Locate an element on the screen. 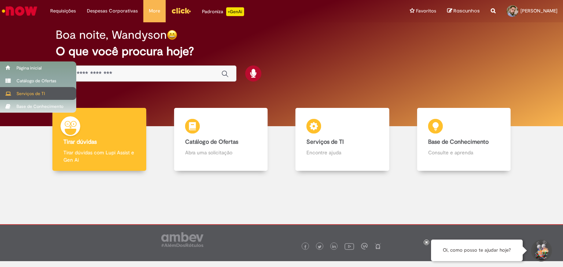 This screenshot has height=267, width=563. a: Tirar dúvidas Tirar dúvidas com Lupi Assist e Gen Ai is located at coordinates (99, 140).